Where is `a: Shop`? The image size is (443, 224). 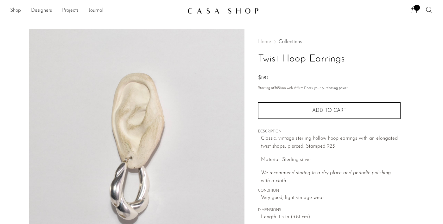 a: Shop is located at coordinates (16, 11).